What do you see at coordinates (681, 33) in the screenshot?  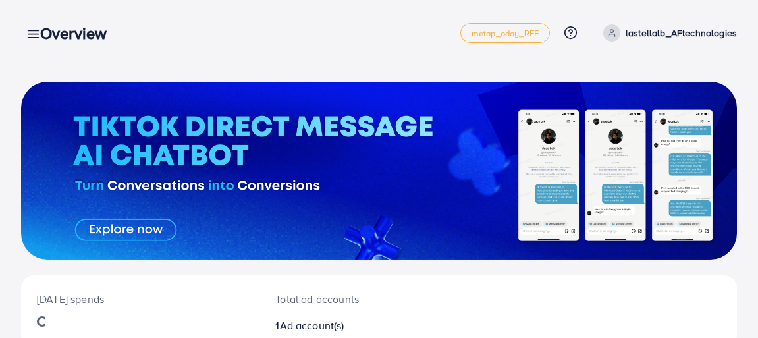 I see `p: lastellalb_AFtechnologies` at bounding box center [681, 33].